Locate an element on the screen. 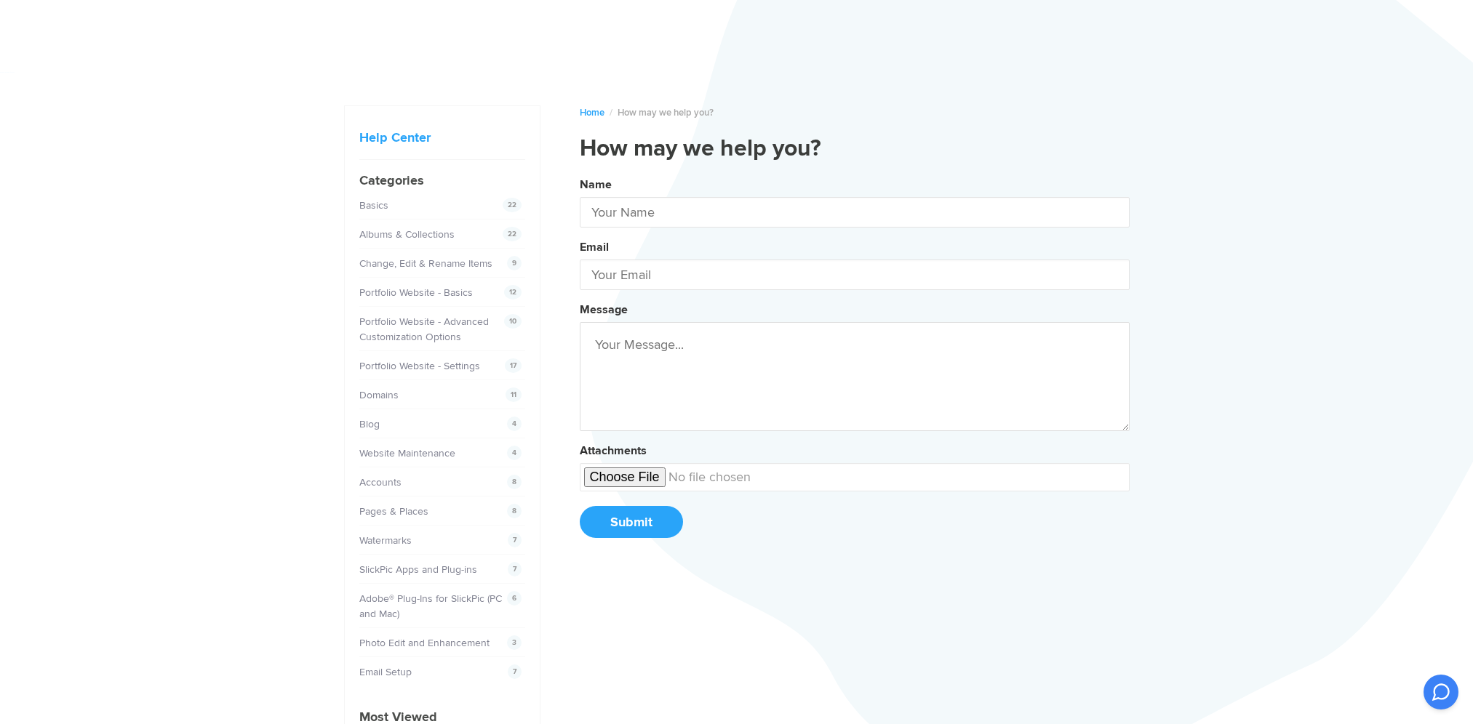 Image resolution: width=1473 pixels, height=724 pixels. a: Portfolio Website - Settings is located at coordinates (420, 366).